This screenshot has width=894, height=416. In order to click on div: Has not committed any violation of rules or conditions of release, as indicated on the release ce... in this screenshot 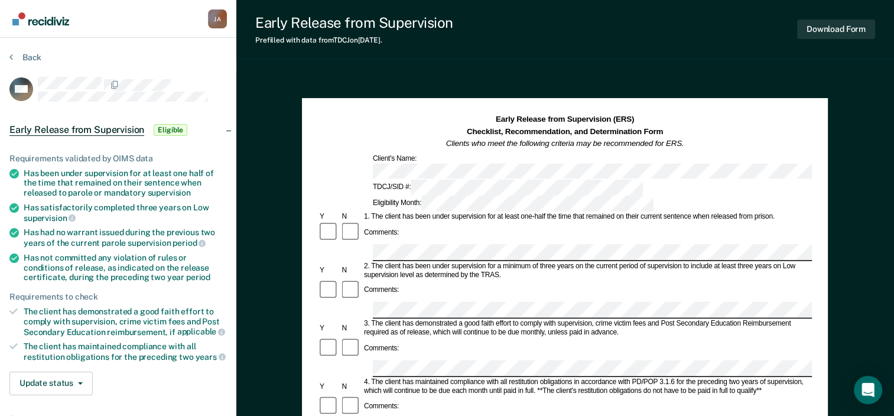, I will do `click(125, 268)`.